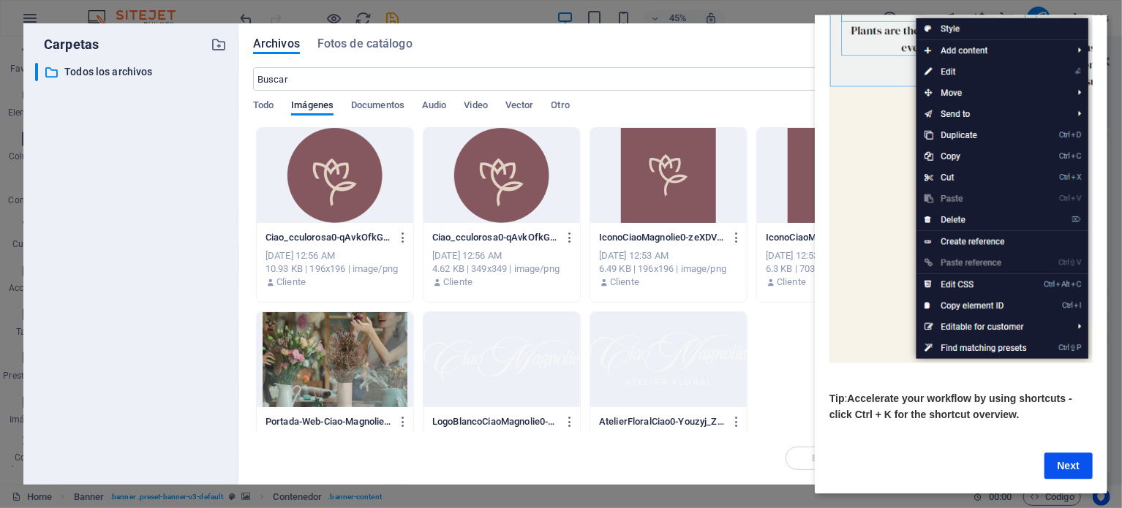  Describe the element at coordinates (502, 269) in the screenshot. I see `div: 4.62 KB | 349x349 | image/png` at that location.